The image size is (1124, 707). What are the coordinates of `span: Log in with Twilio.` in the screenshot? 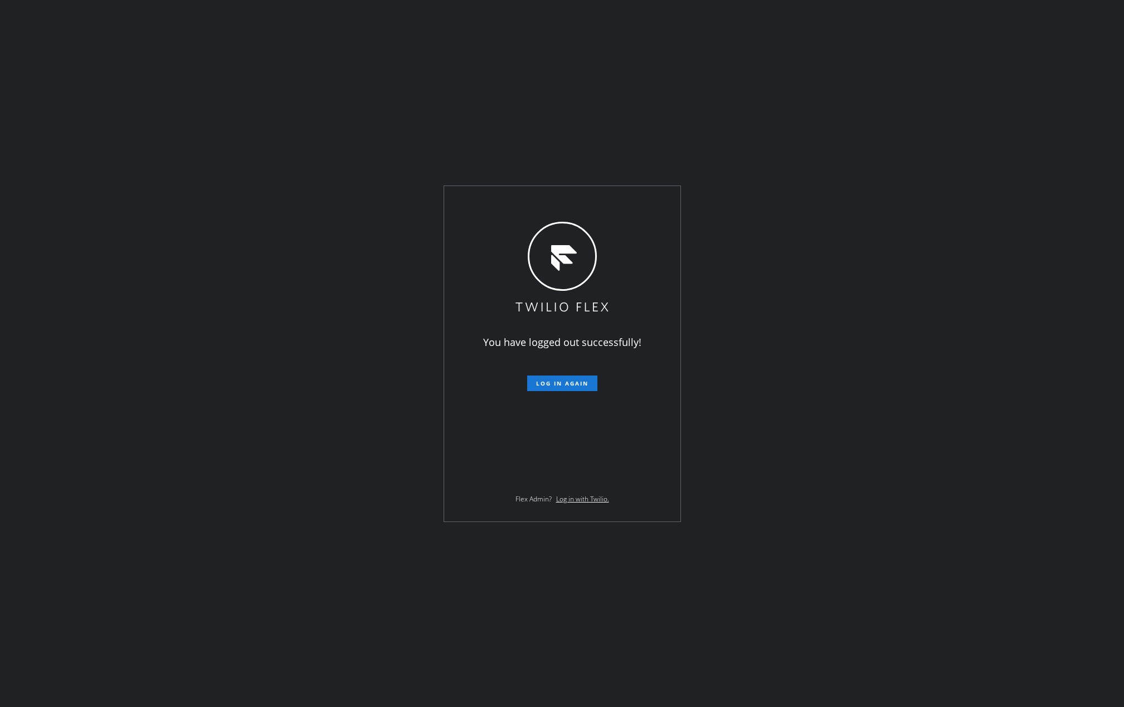 It's located at (582, 499).